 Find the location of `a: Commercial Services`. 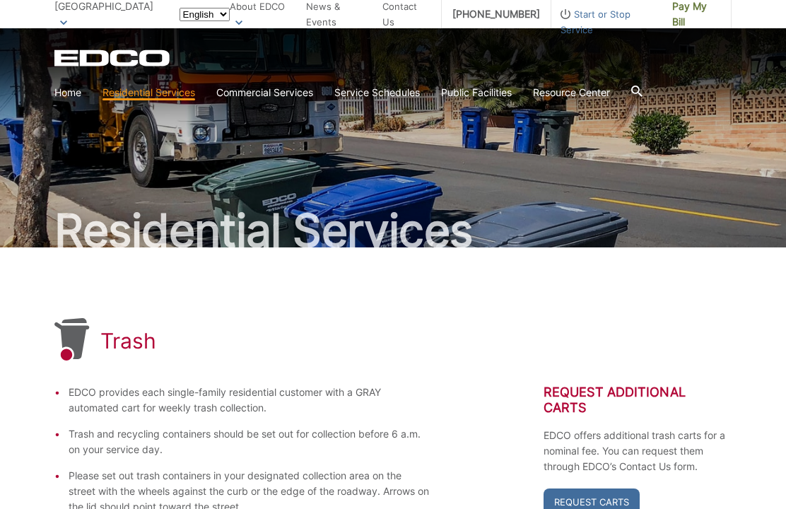

a: Commercial Services is located at coordinates (264, 93).